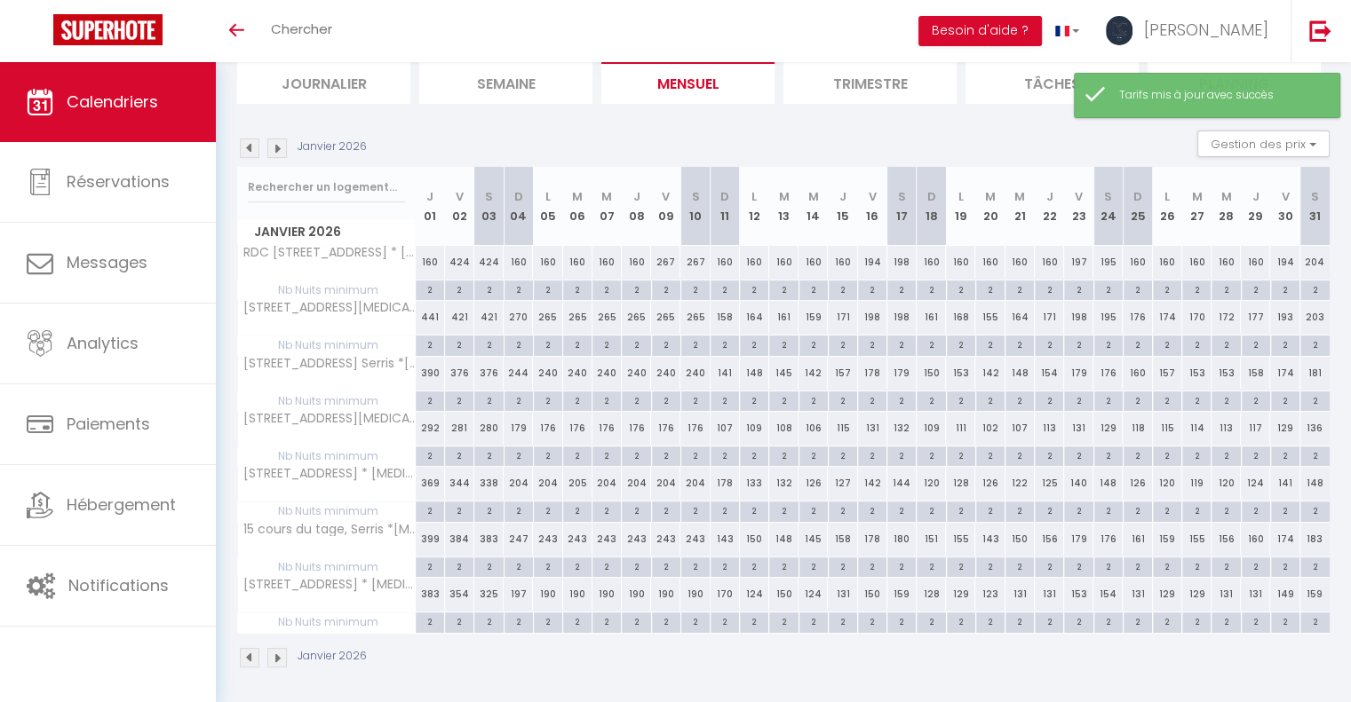  What do you see at coordinates (989, 317) in the screenshot?
I see `div: 155` at bounding box center [989, 317].